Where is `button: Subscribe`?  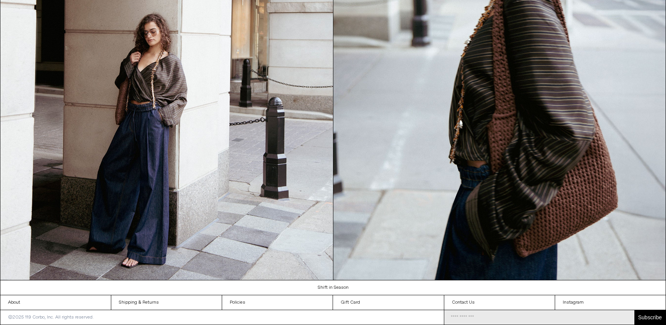
button: Subscribe is located at coordinates (650, 317).